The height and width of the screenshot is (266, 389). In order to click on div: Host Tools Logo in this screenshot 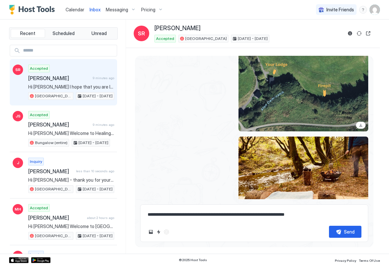, I will do `click(33, 10)`.